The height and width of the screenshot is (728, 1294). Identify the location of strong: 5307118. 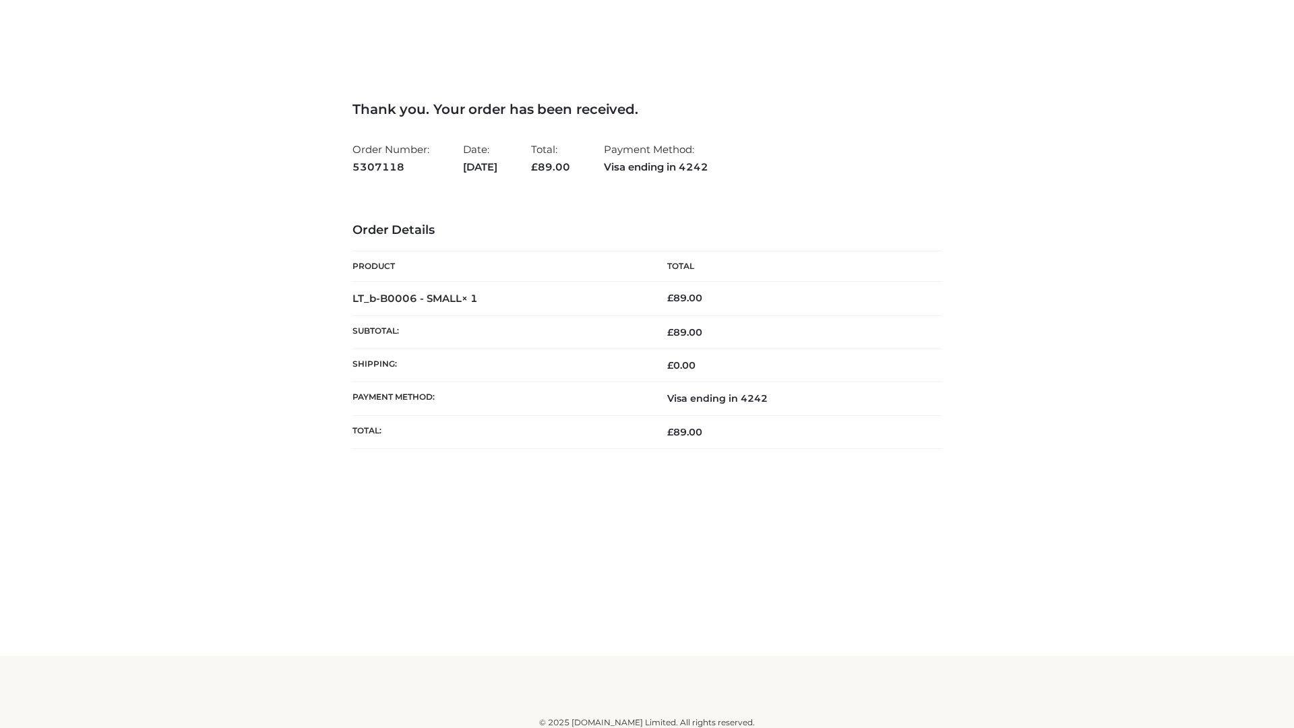
(391, 167).